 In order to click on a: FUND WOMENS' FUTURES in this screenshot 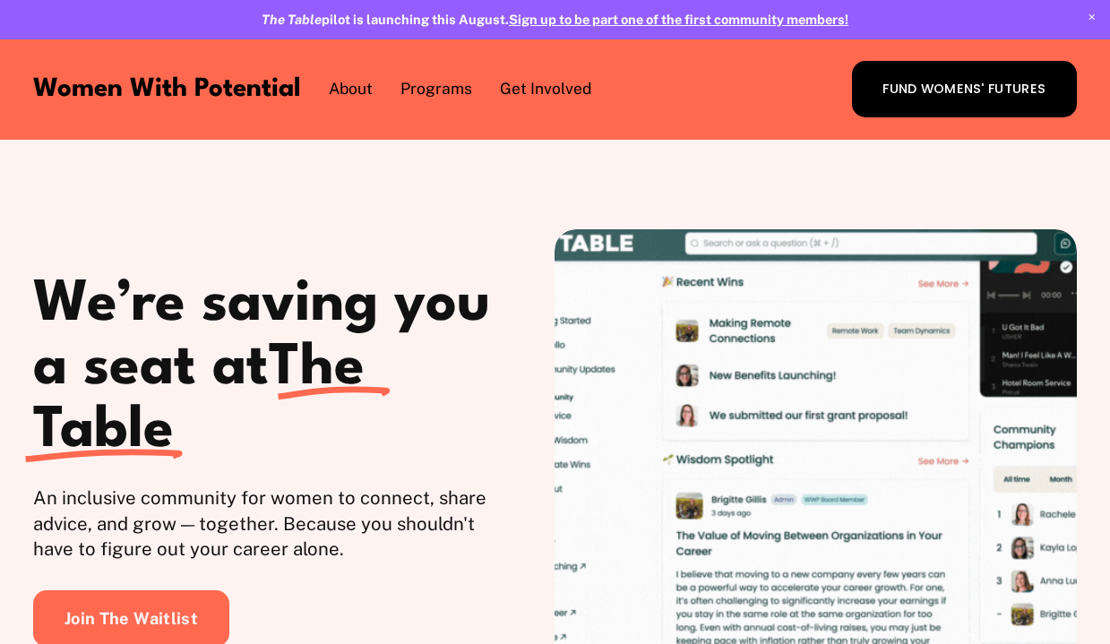, I will do `click(964, 89)`.